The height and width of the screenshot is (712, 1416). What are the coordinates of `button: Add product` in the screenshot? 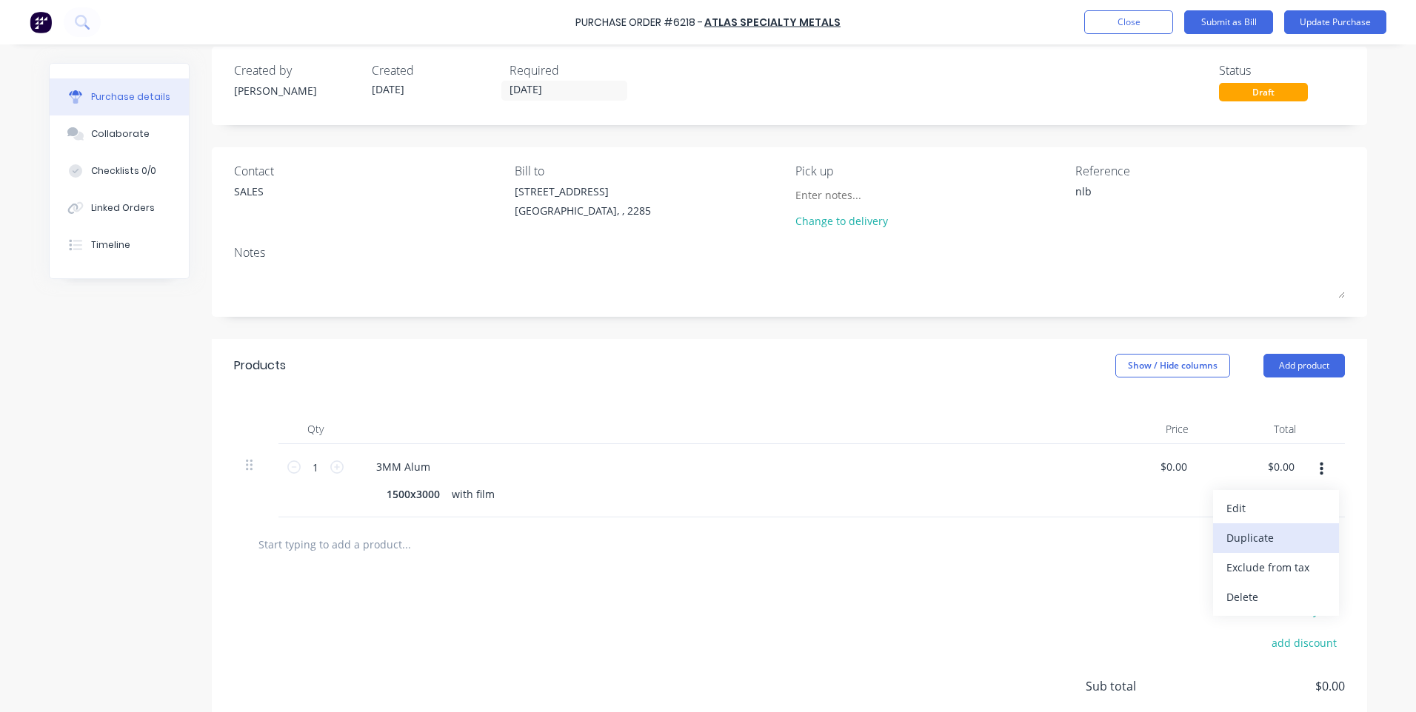 It's located at (1304, 366).